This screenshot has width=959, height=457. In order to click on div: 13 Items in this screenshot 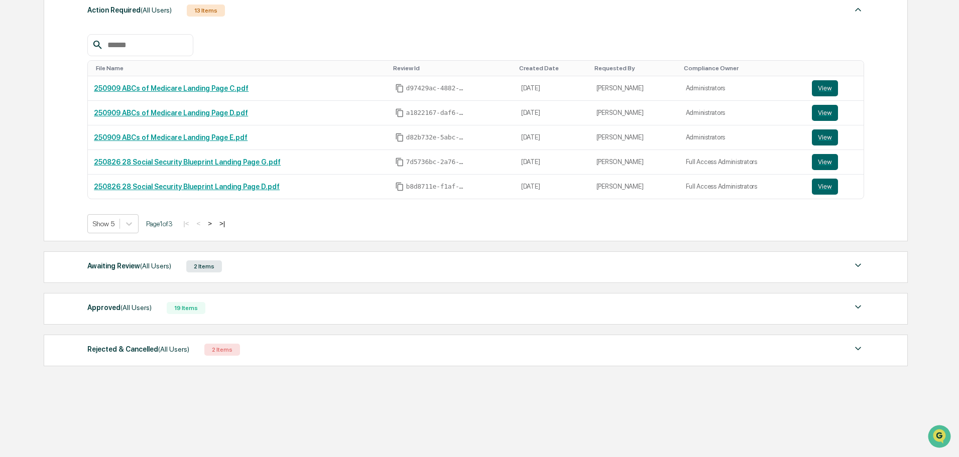, I will do `click(206, 11)`.